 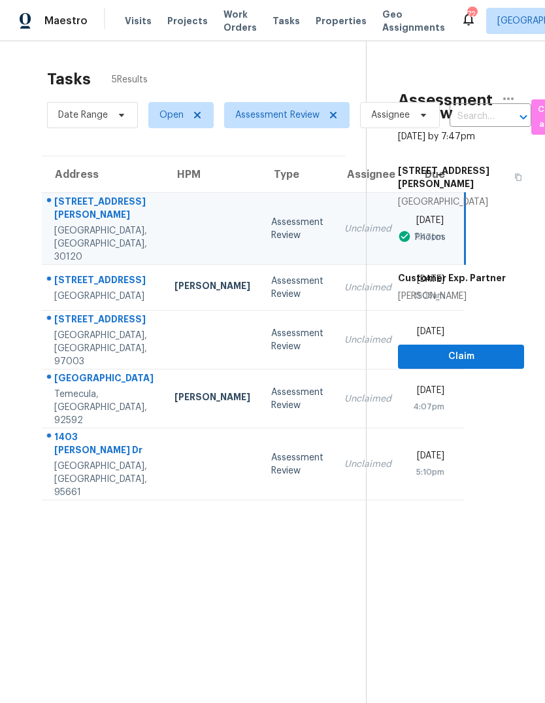 I want to click on th: Address, so click(x=103, y=175).